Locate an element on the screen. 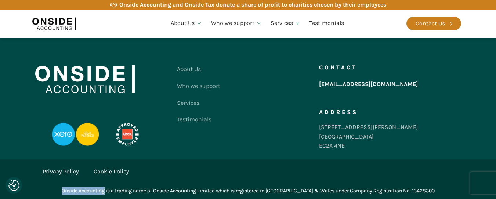 Image resolution: width=496 pixels, height=199 pixels. button: Consent Preferences is located at coordinates (14, 186).